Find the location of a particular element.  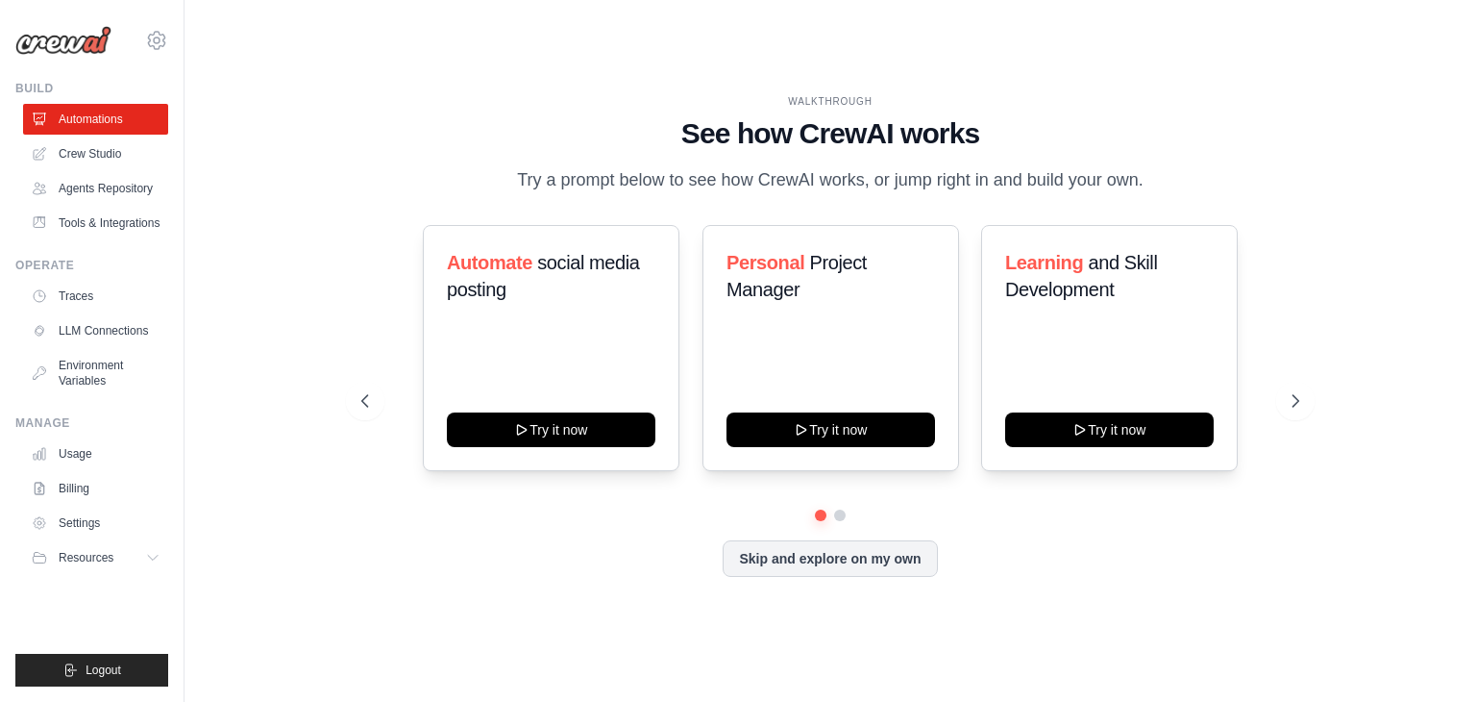

a: Agents Repository is located at coordinates (95, 188).